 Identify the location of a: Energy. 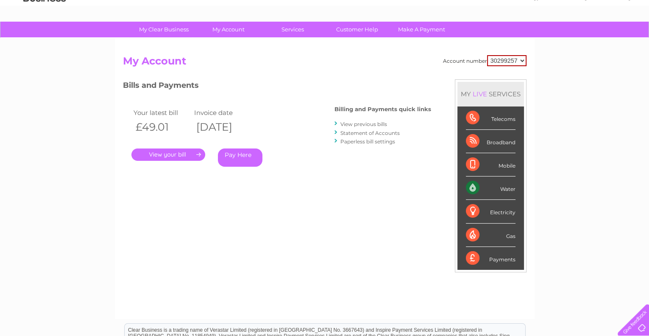
(530, 39).